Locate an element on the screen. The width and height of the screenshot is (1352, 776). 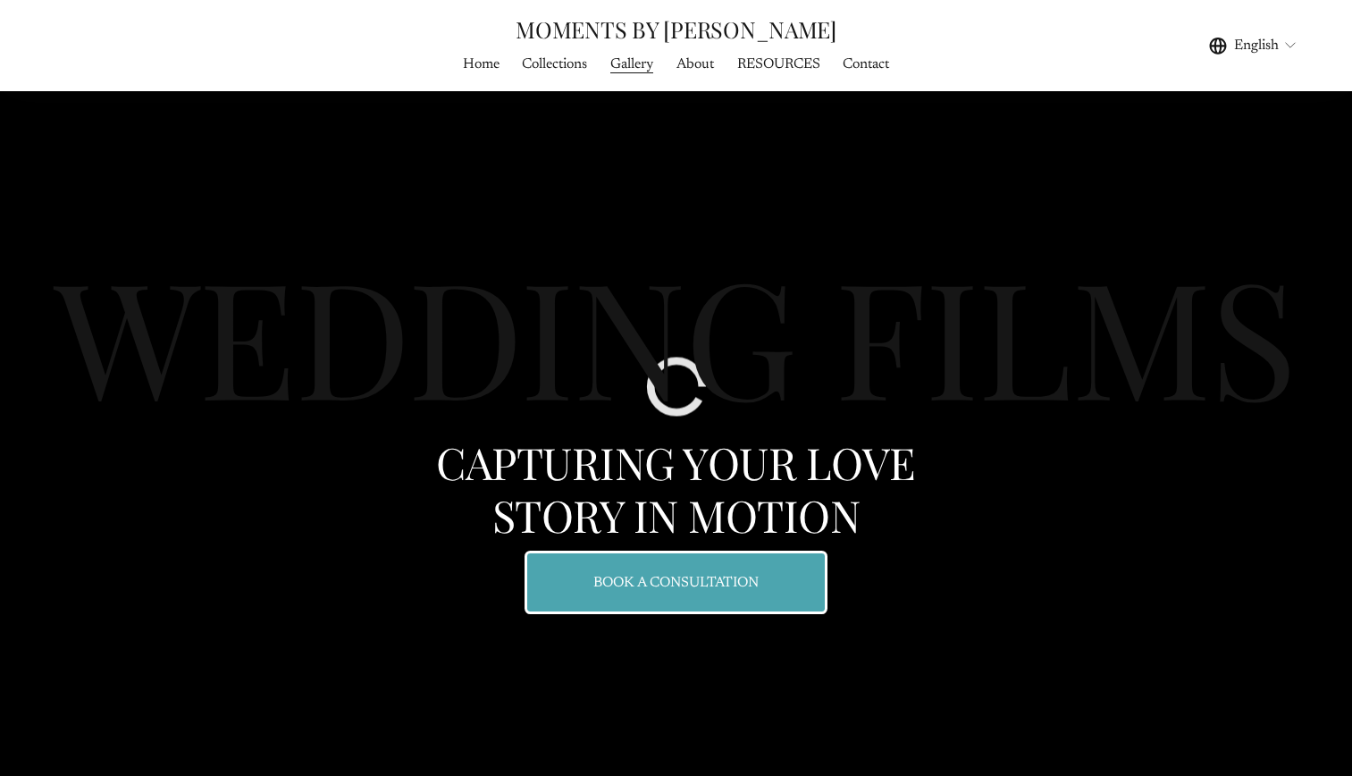
a: Collections is located at coordinates (554, 63).